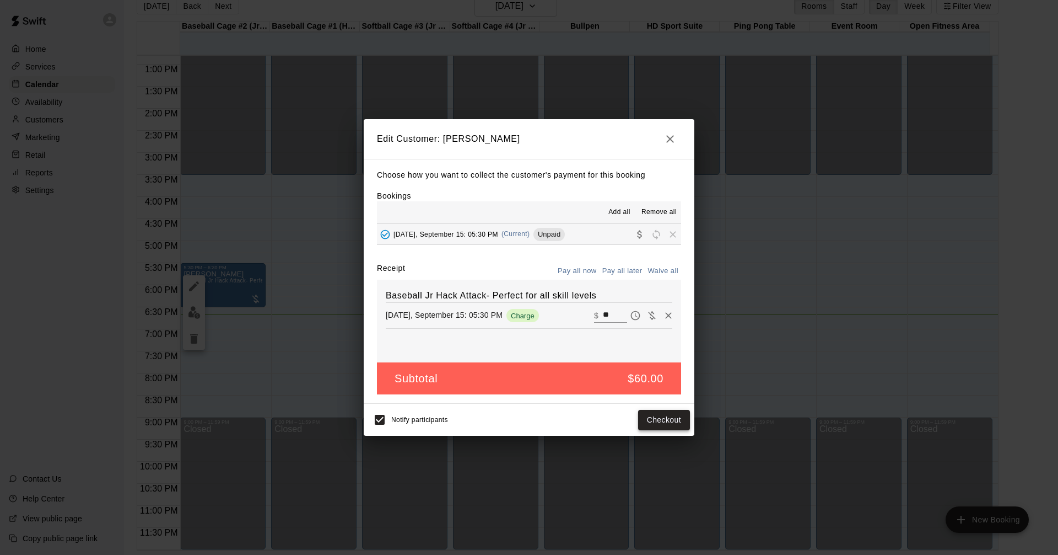  Describe the element at coordinates (646, 378) in the screenshot. I see `h5: $60.00` at that location.